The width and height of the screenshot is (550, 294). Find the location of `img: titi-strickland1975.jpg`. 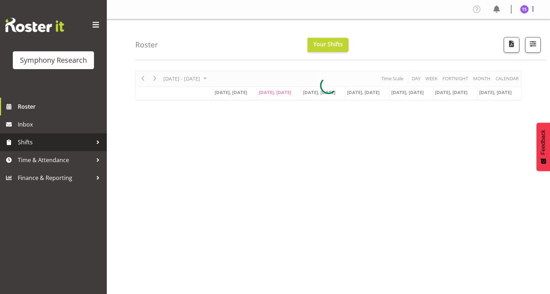

img: titi-strickland1975.jpg is located at coordinates (525, 9).